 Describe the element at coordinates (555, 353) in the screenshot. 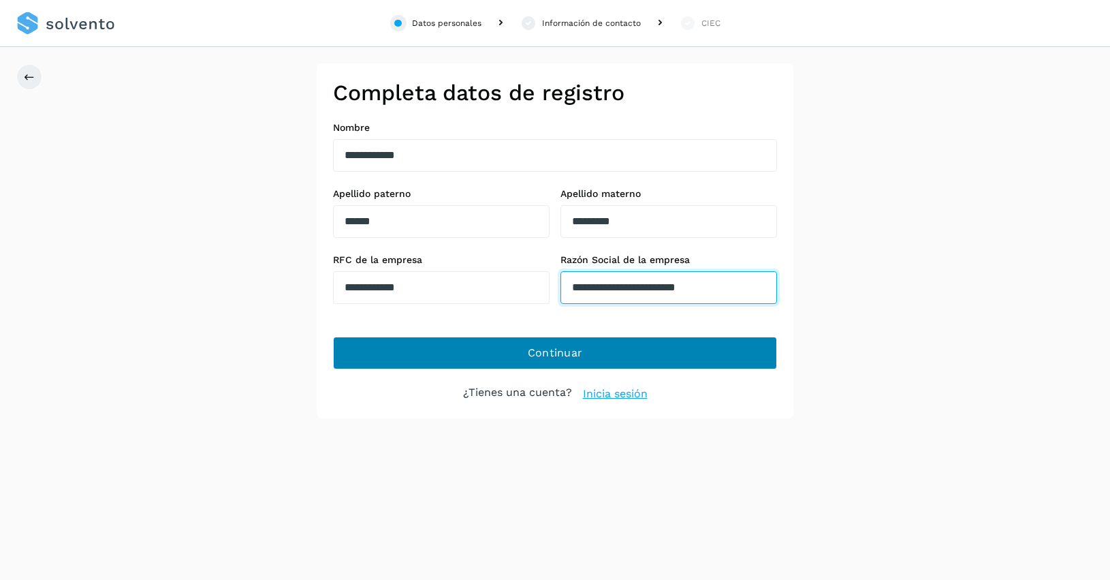

I see `button: Continuar` at that location.